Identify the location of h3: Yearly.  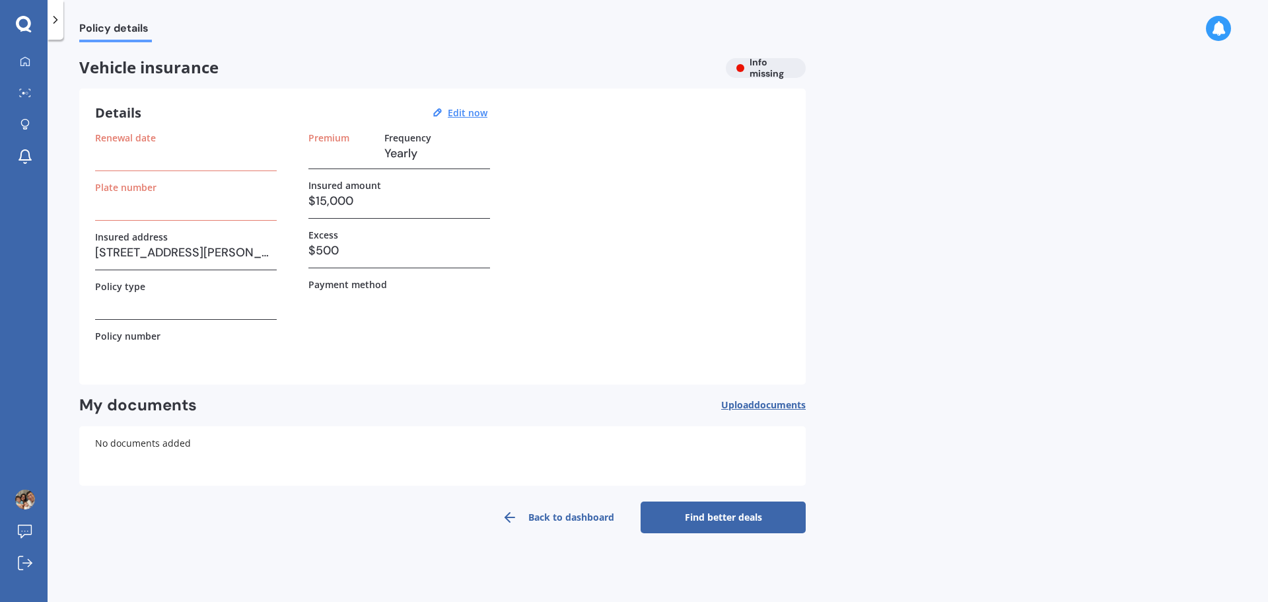
(437, 153).